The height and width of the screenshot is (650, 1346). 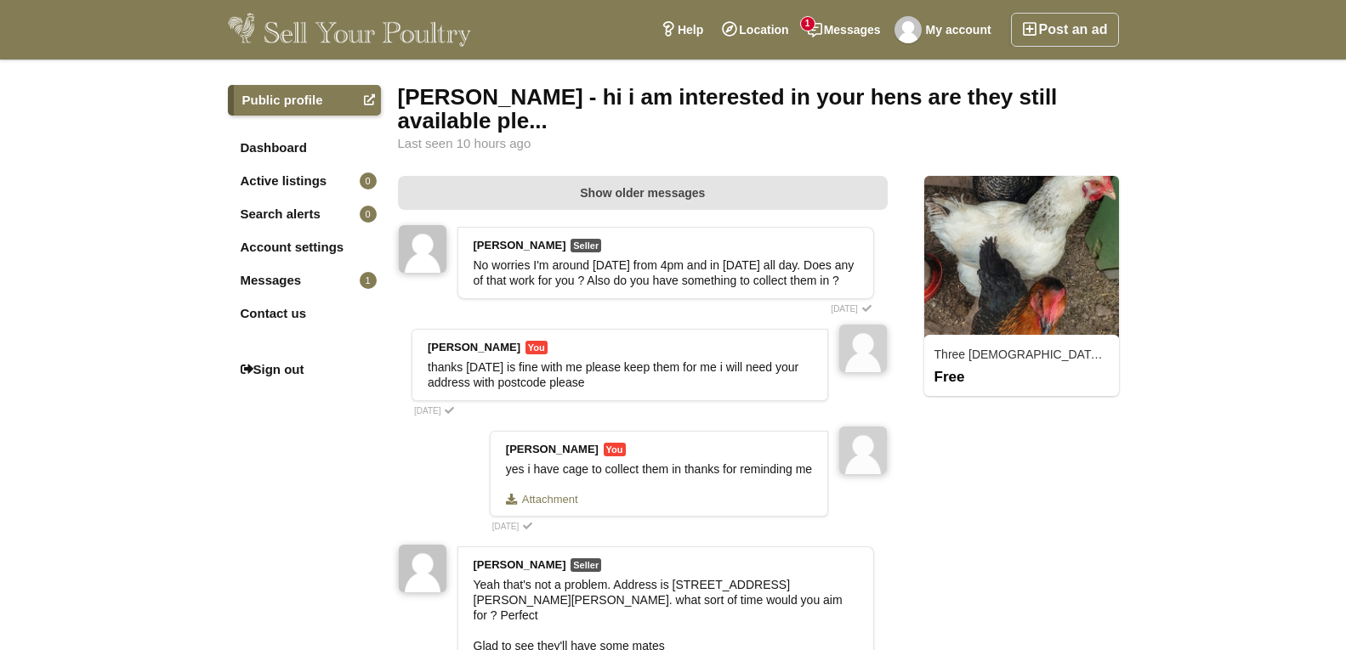 What do you see at coordinates (304, 181) in the screenshot?
I see `a: Active listings0` at bounding box center [304, 181].